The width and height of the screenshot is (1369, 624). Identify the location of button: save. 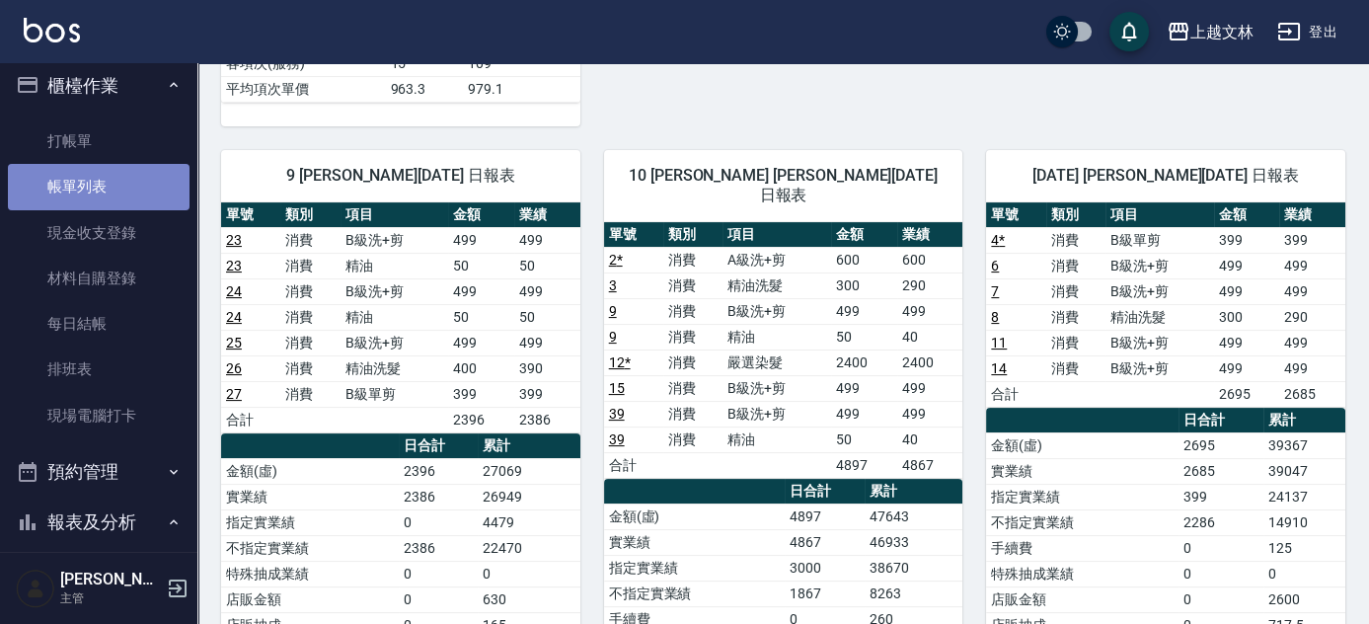
(1130, 32).